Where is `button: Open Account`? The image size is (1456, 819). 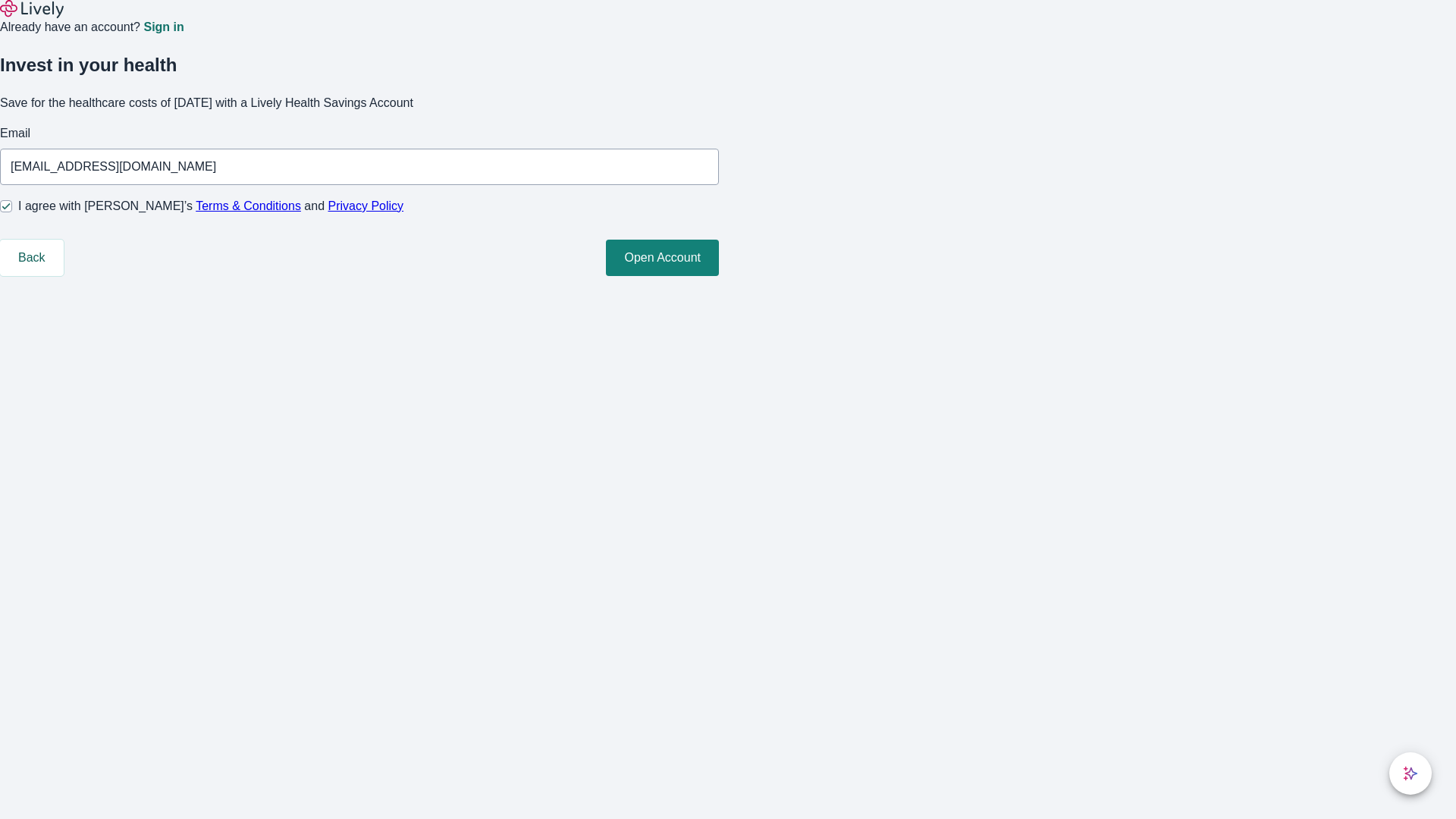
button: Open Account is located at coordinates (662, 258).